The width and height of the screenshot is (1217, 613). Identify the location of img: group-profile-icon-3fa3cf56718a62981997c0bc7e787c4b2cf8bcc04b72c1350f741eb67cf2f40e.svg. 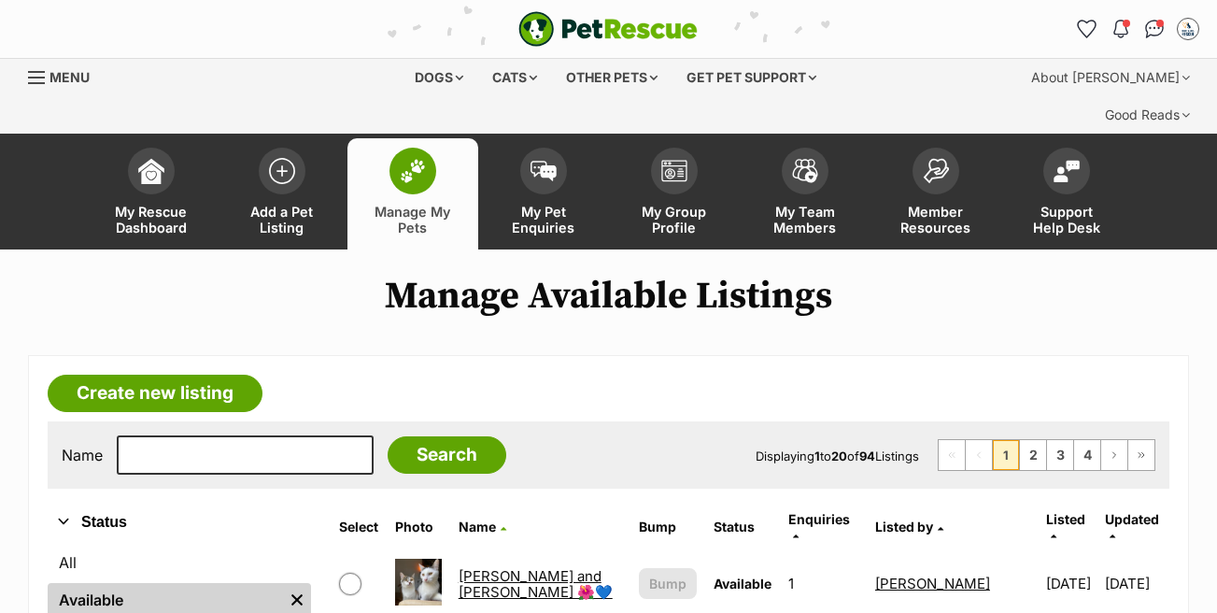
(674, 171).